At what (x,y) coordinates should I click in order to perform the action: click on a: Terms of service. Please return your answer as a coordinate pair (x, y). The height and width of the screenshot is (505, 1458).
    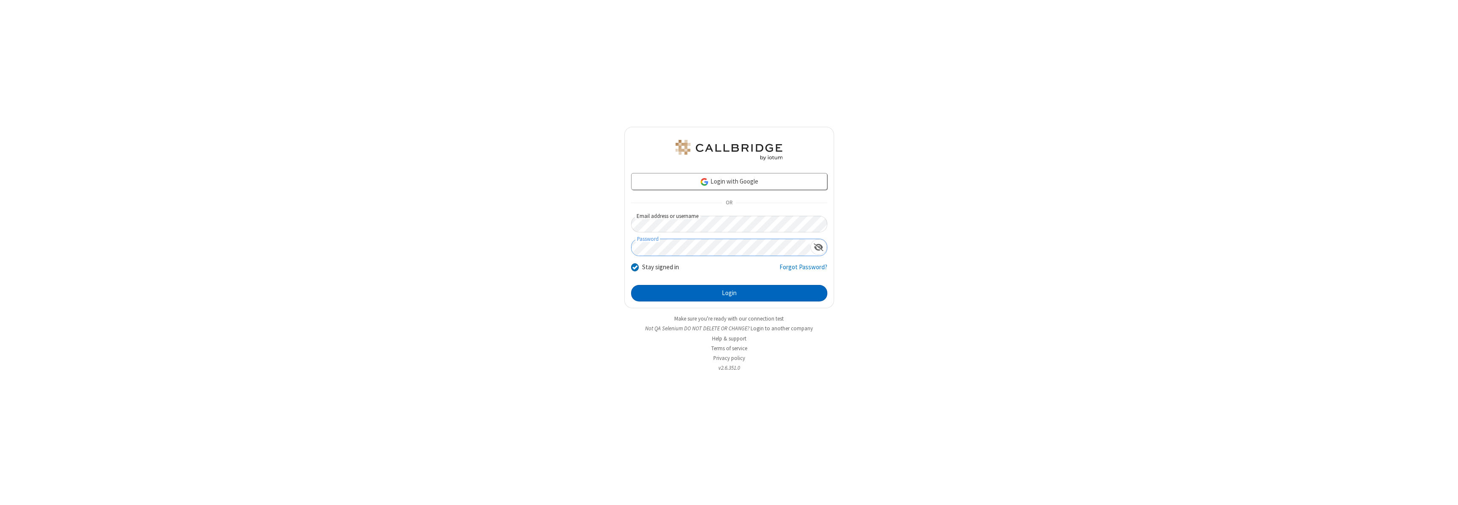
    Looking at the image, I should click on (729, 348).